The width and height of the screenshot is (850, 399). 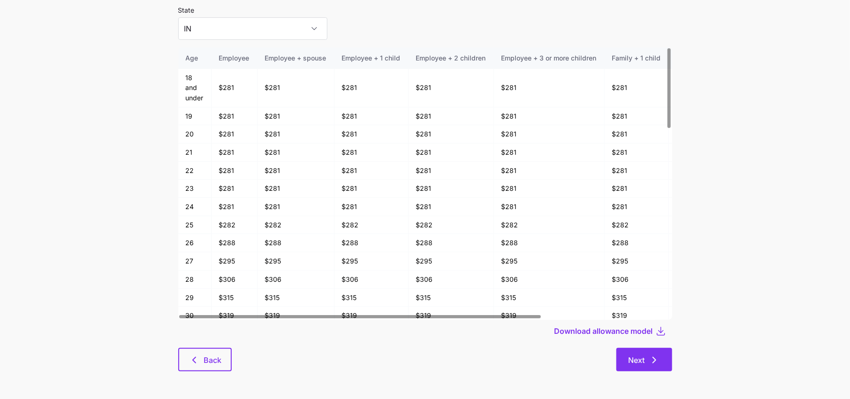 I want to click on div: Employee, so click(x=234, y=58).